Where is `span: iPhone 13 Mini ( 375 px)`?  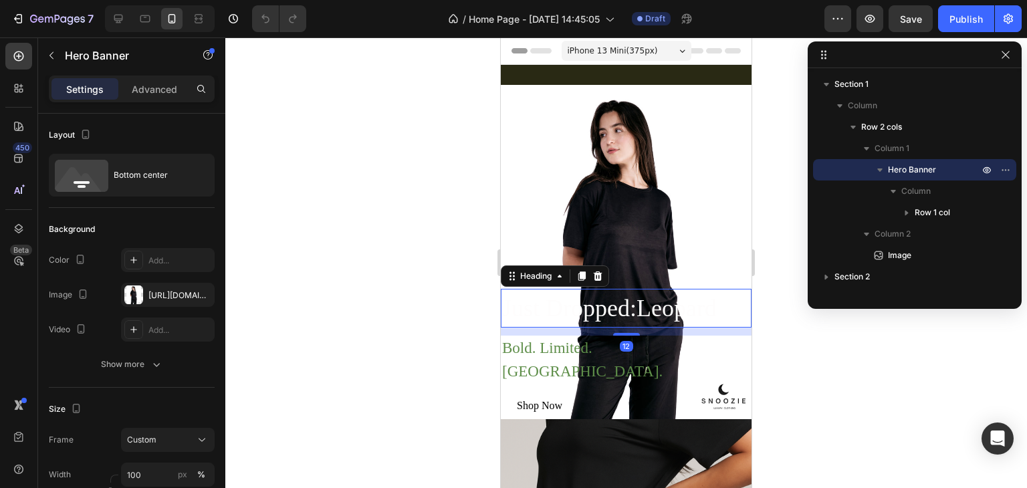 span: iPhone 13 Mini ( 375 px) is located at coordinates (112, 13).